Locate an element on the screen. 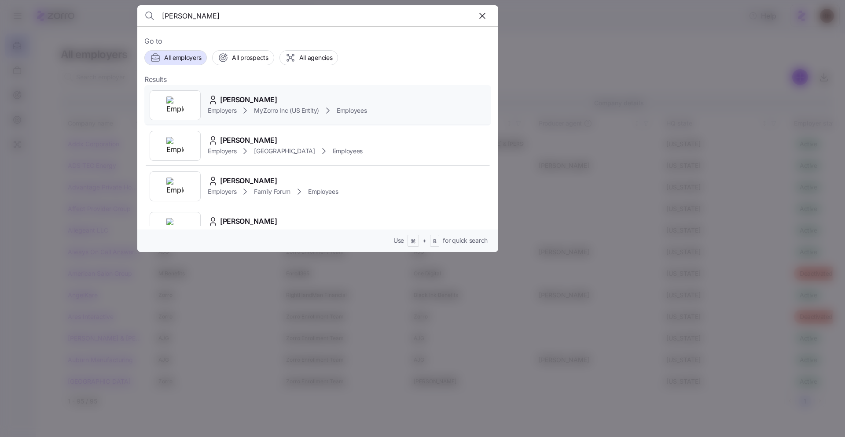  span: Family Forum is located at coordinates (272, 191).